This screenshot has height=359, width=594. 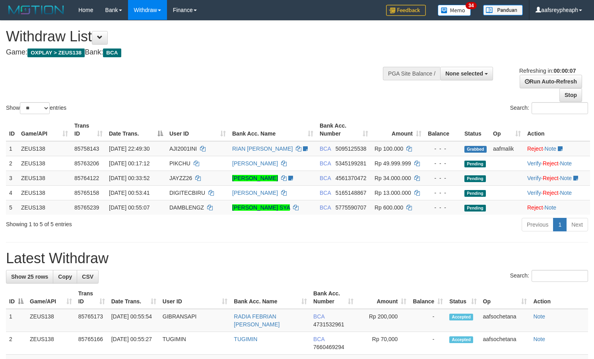 What do you see at coordinates (198, 130) in the screenshot?
I see `th: User ID: activate to sort column ascending` at bounding box center [198, 130].